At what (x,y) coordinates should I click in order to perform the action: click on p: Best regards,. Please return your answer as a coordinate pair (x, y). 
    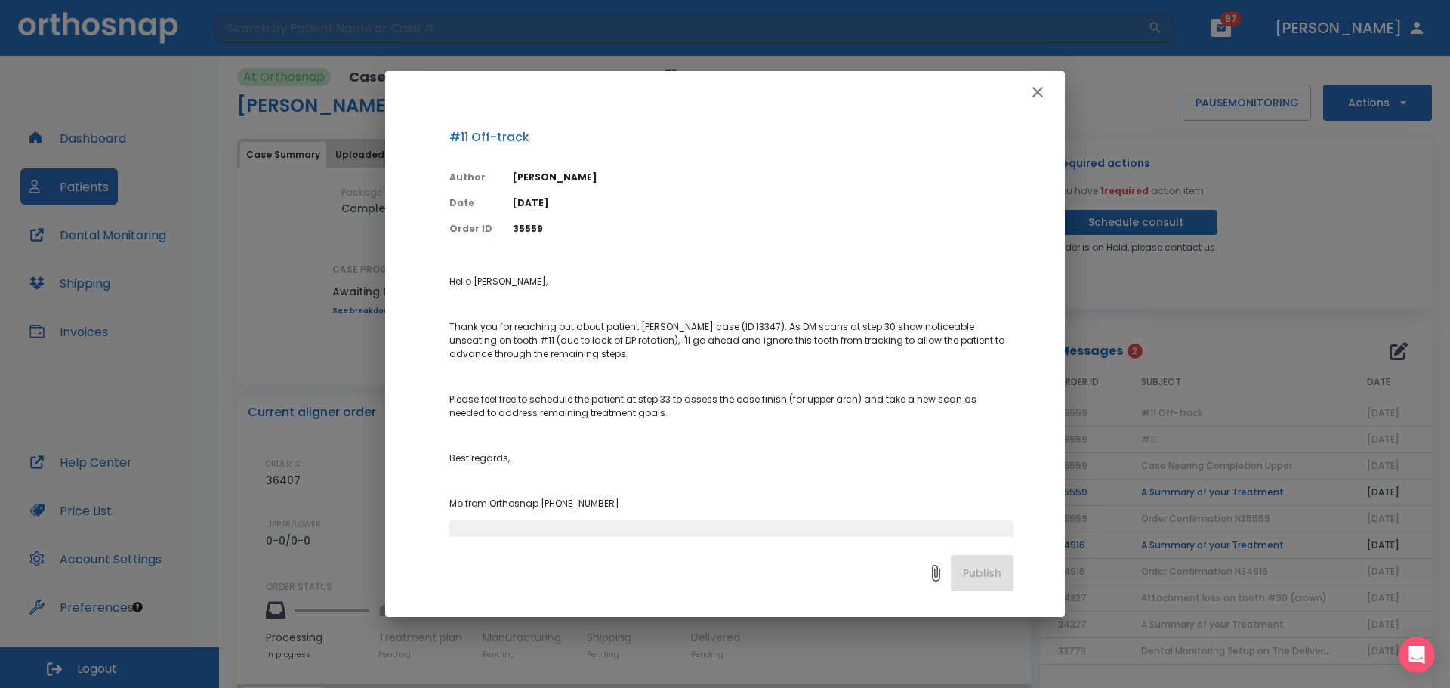
    Looking at the image, I should click on (731, 458).